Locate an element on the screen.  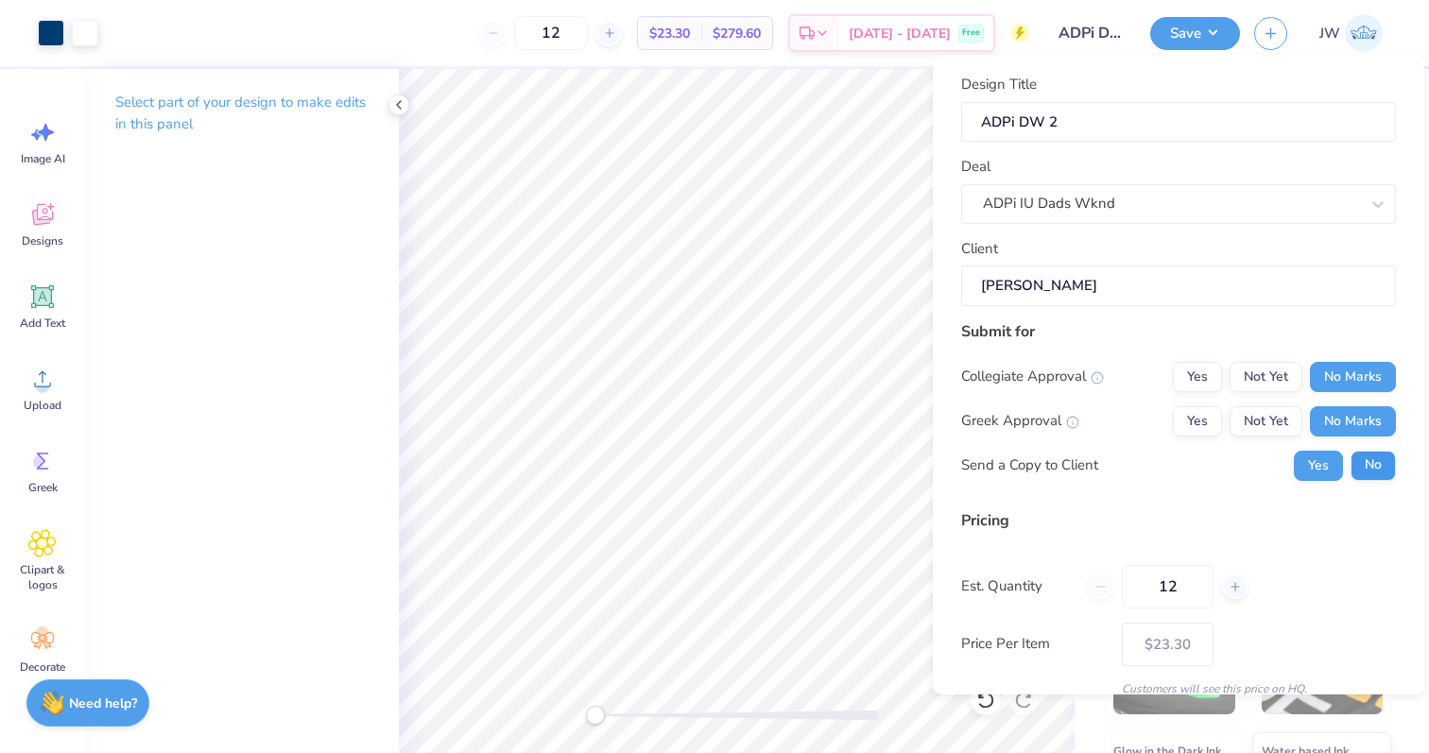
div: Send a Copy to Client is located at coordinates (1029, 465).